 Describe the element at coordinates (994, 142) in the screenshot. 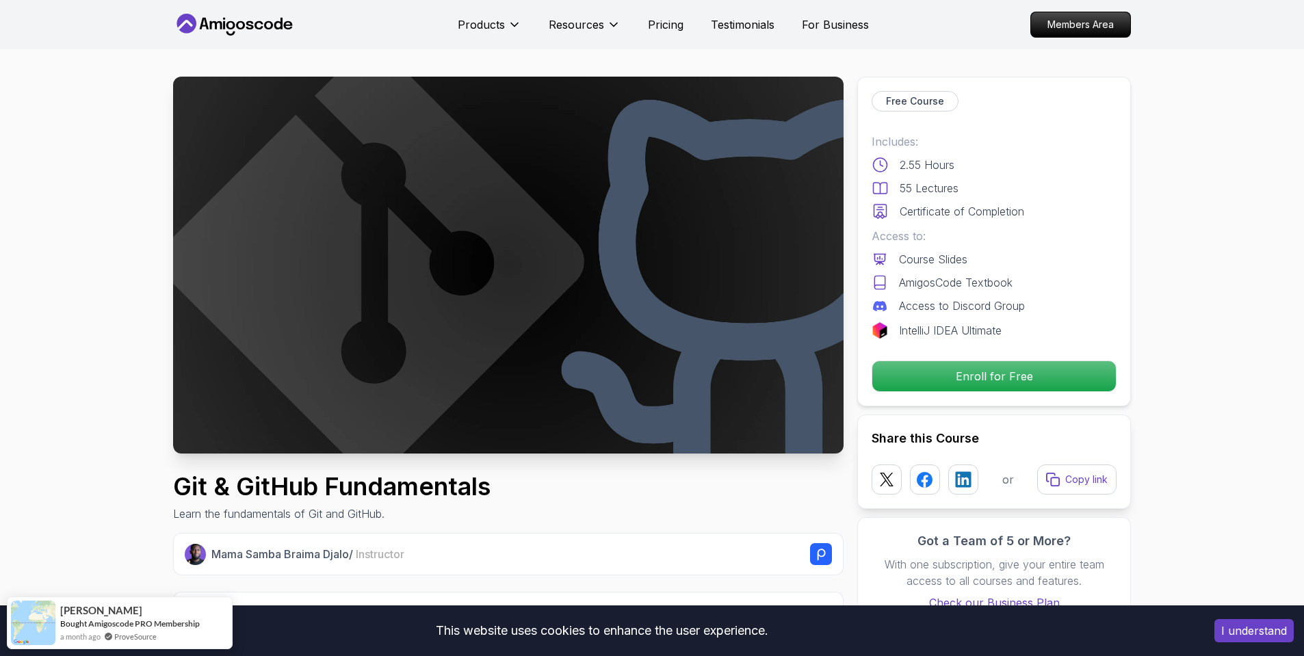

I see `p: Includes:` at that location.